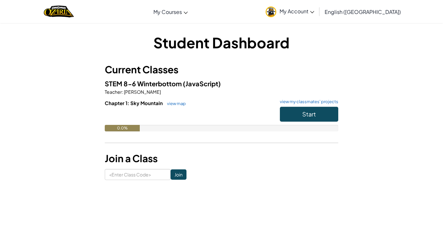  Describe the element at coordinates (134, 103) in the screenshot. I see `span: Chapter 1: Sky Mountain` at that location.